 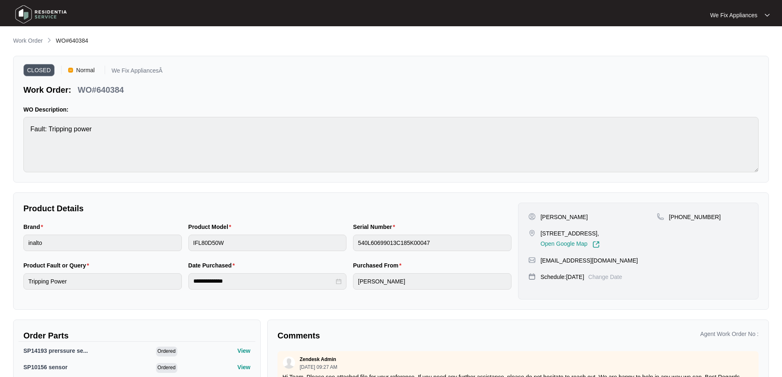 What do you see at coordinates (101, 90) in the screenshot?
I see `p: WO#640384` at bounding box center [101, 90].